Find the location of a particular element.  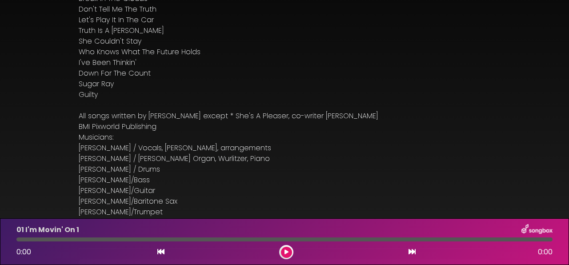

p: Guilty is located at coordinates (284, 95).